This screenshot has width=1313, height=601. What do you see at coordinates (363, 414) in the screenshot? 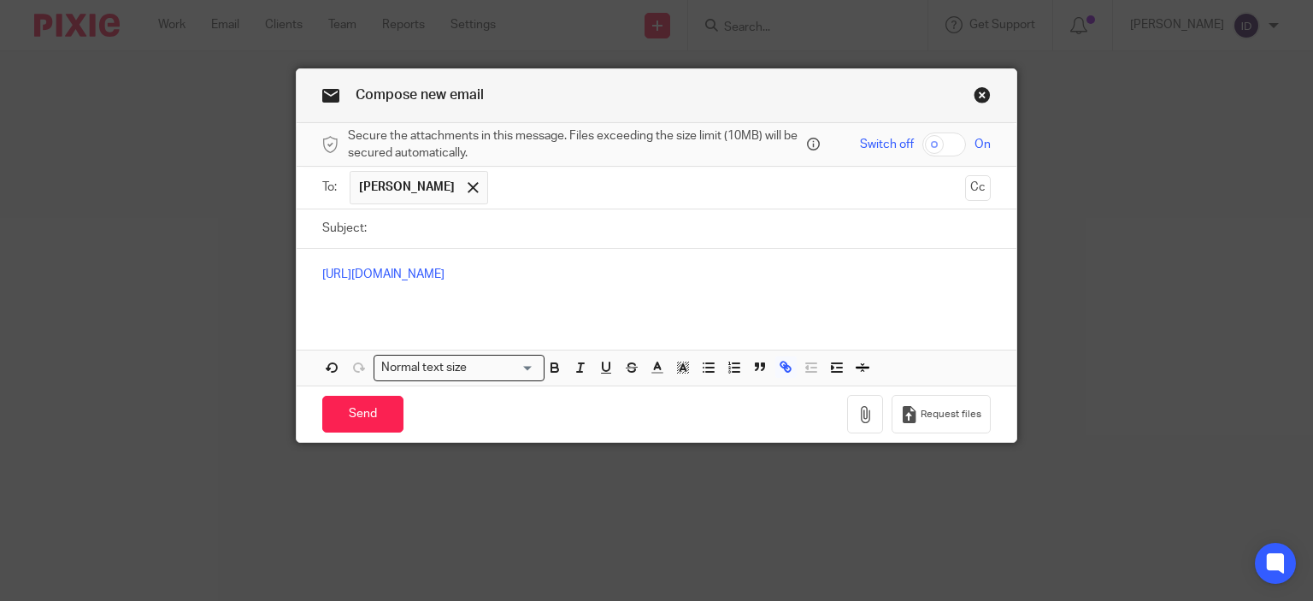
I see `input: Send` at bounding box center [363, 414].